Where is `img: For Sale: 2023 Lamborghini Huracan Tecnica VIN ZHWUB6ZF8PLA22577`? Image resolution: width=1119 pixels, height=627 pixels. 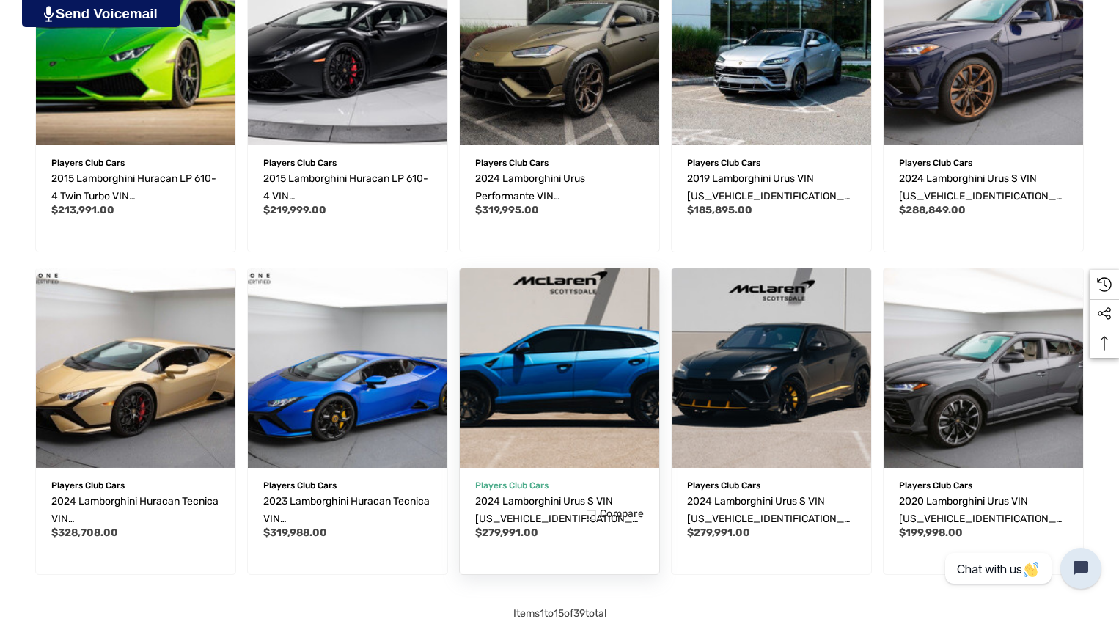
img: For Sale: 2023 Lamborghini Huracan Tecnica VIN ZHWUB6ZF8PLA22577 is located at coordinates (348, 368).